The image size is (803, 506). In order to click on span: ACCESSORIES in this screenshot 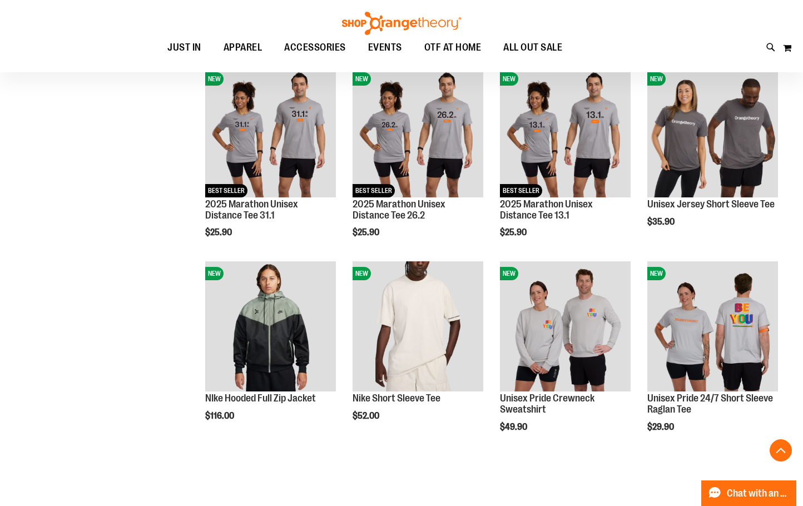, I will do `click(315, 47)`.